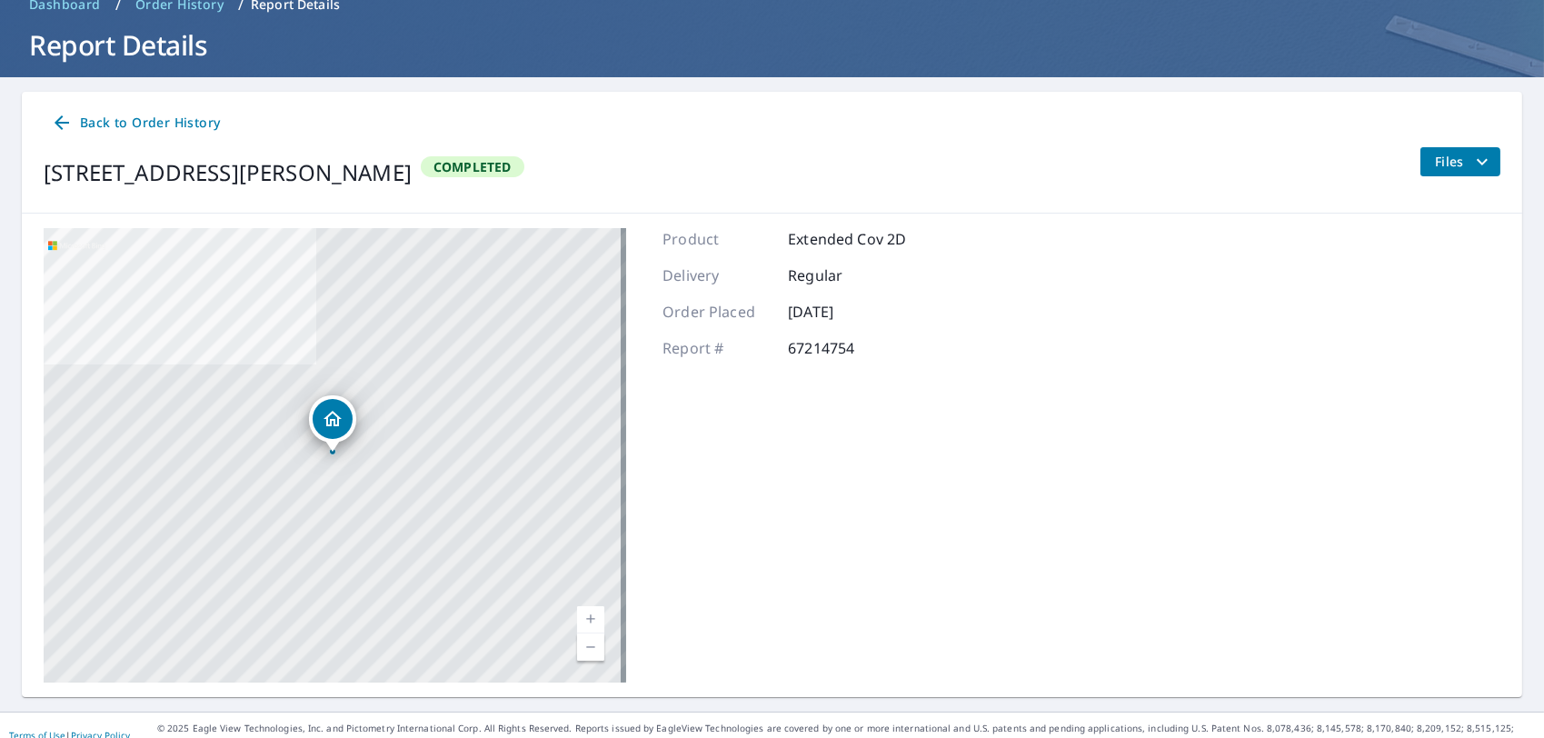 This screenshot has height=738, width=1544. What do you see at coordinates (591, 620) in the screenshot?
I see `a: Current Level 17, Zoom In` at bounding box center [591, 620].